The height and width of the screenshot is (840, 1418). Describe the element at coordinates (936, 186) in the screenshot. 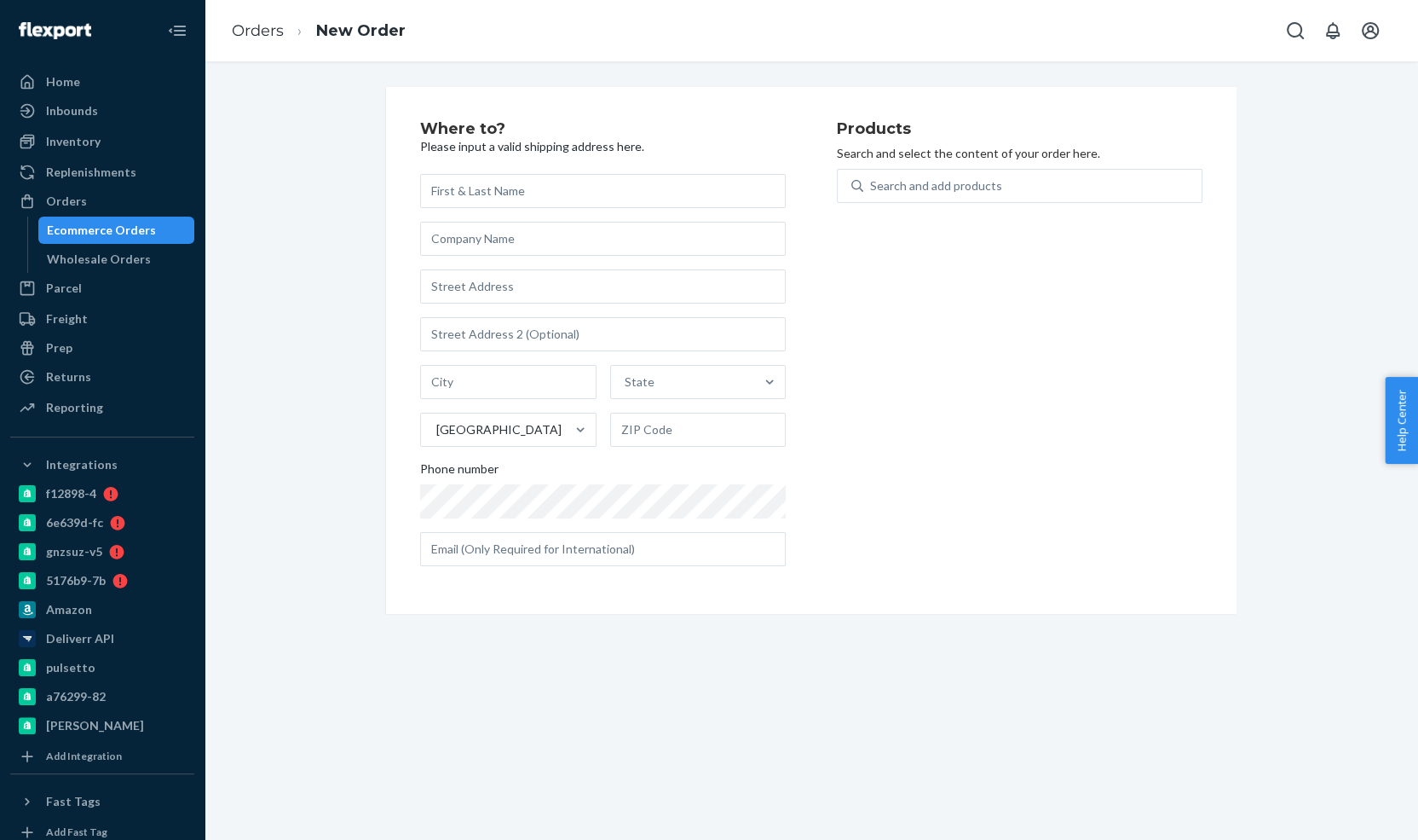

I see `div: Search and add products` at that location.